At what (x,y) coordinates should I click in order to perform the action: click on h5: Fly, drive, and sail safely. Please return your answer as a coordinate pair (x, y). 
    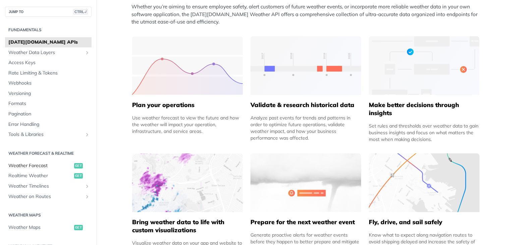
    Looking at the image, I should click on (424, 222).